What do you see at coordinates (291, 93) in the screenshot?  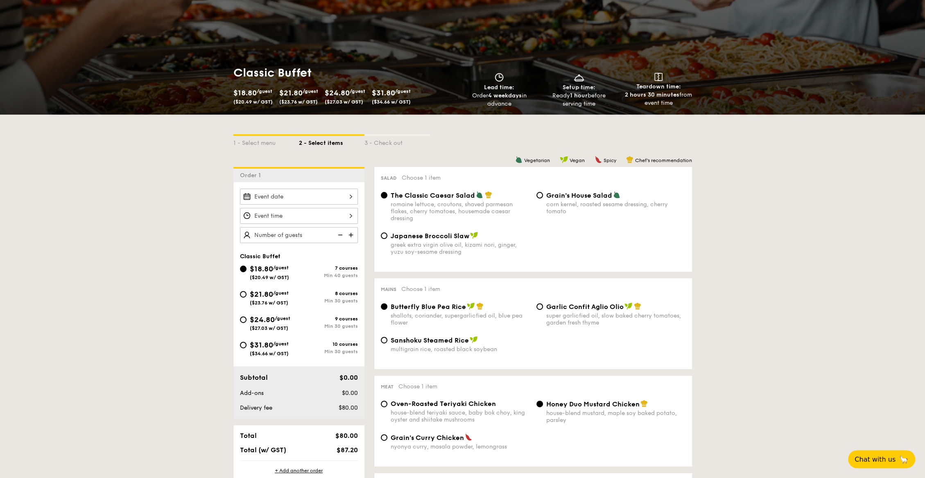 I see `span: $21.80` at bounding box center [291, 93].